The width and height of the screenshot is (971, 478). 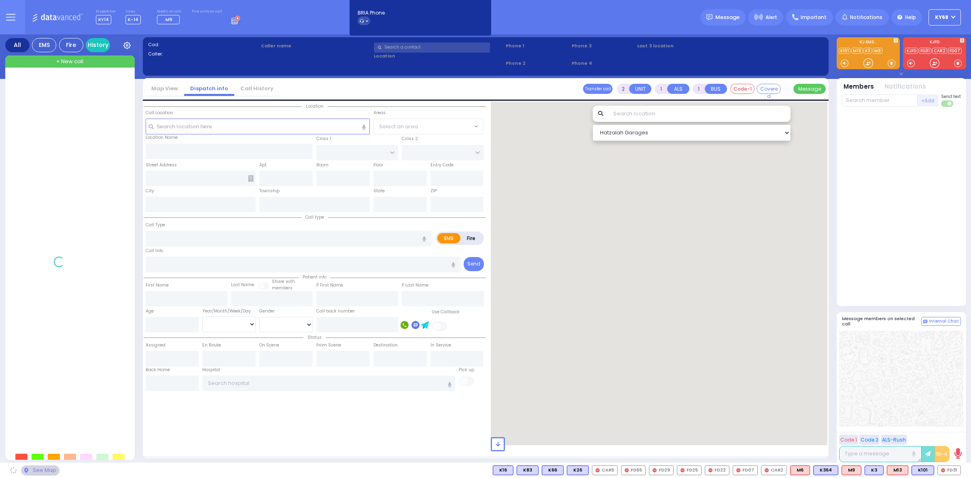 I want to click on a: Map View, so click(x=165, y=88).